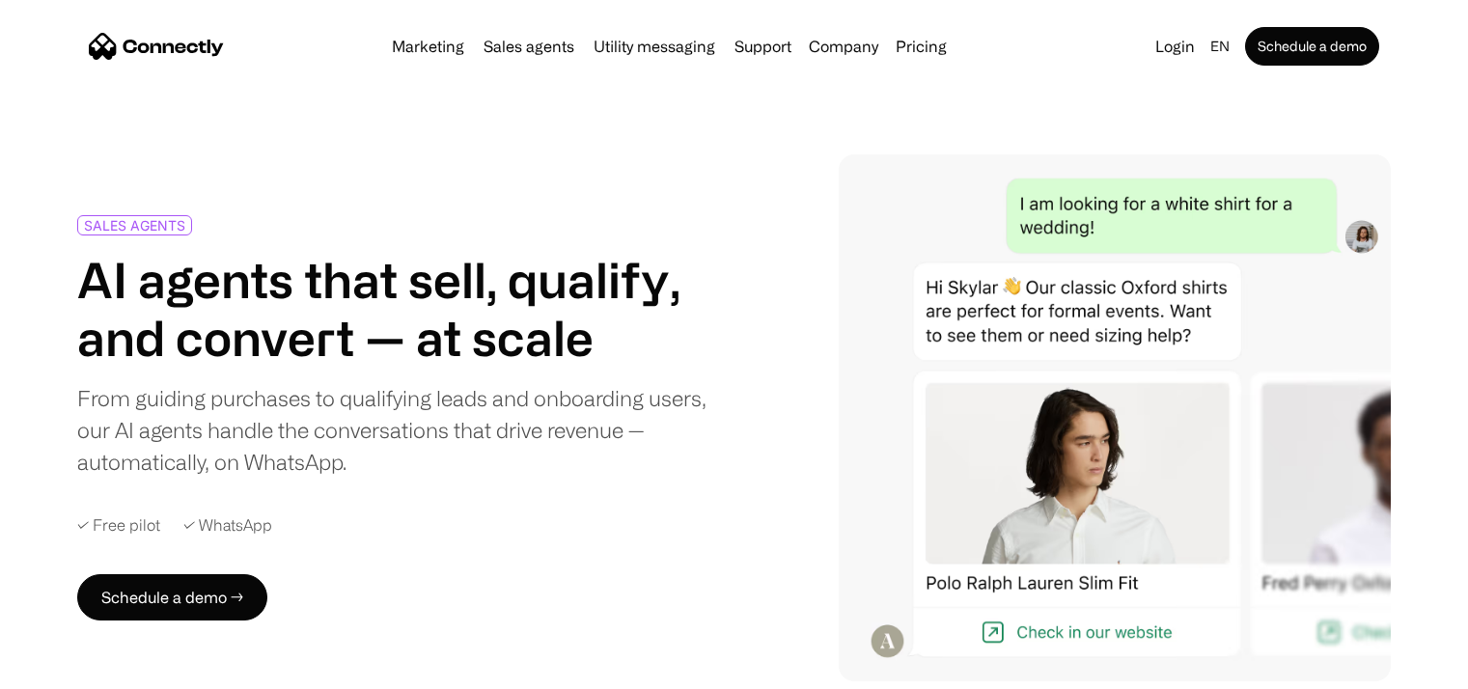 The width and height of the screenshot is (1468, 689). What do you see at coordinates (77, 669) in the screenshot?
I see `ul: Language list` at bounding box center [77, 669].